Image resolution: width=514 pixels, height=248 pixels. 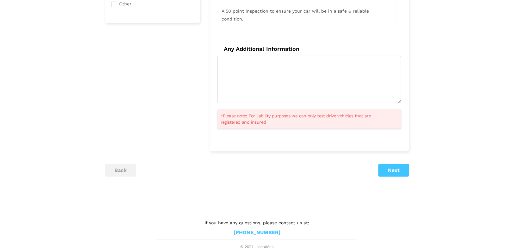 What do you see at coordinates (120, 171) in the screenshot?
I see `button: back` at bounding box center [120, 171].